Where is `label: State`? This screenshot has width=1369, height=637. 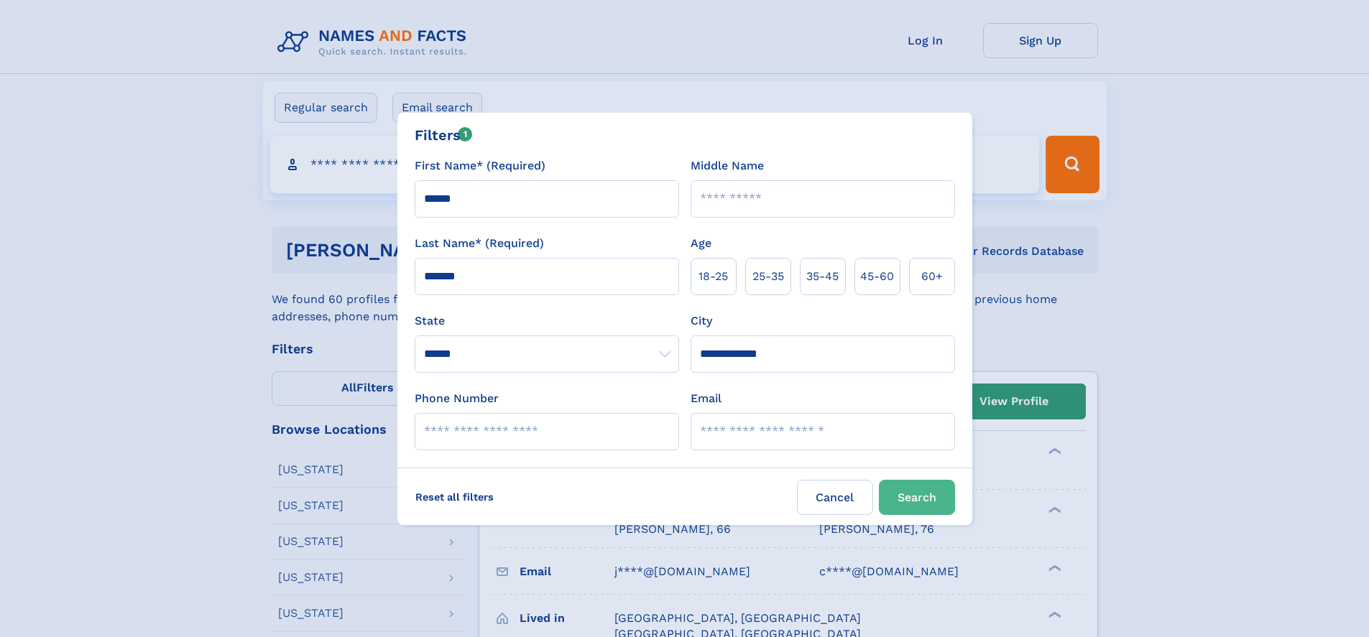
label: State is located at coordinates (547, 321).